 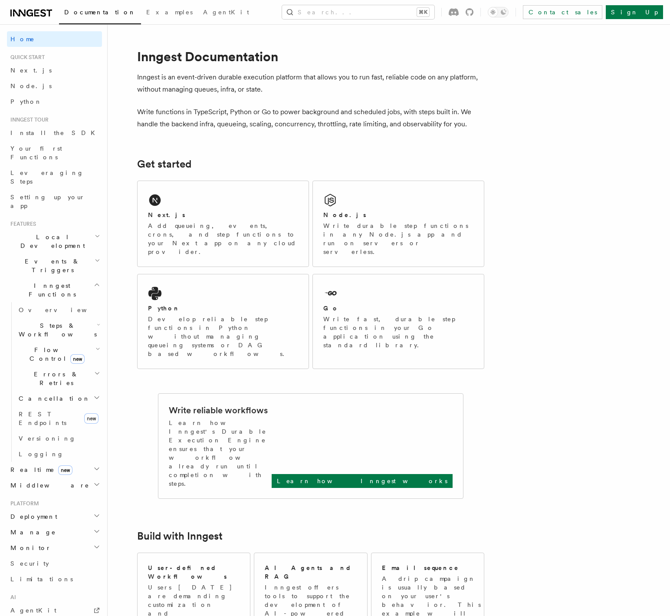 What do you see at coordinates (59, 379) in the screenshot?
I see `button: Errors & Retries` at bounding box center [59, 379].